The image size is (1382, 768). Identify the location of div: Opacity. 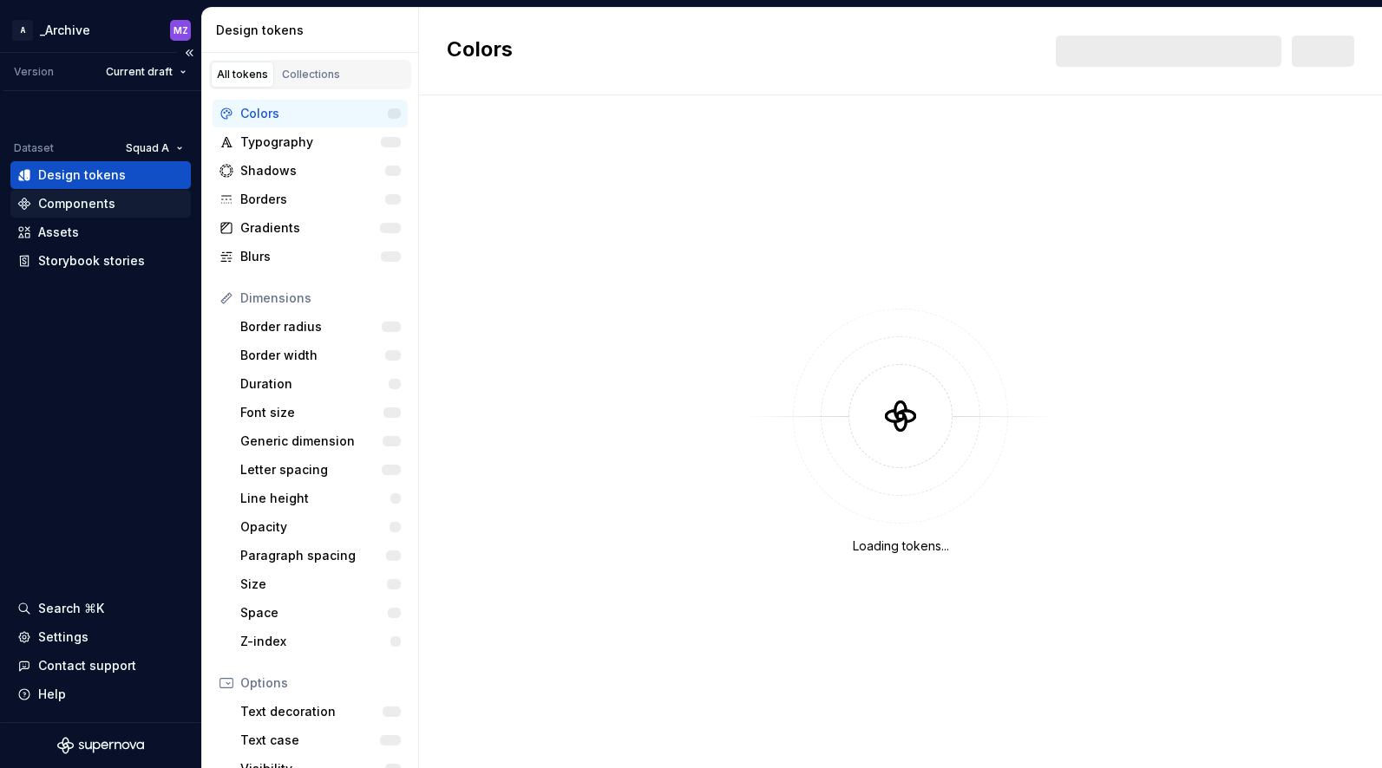
(315, 527).